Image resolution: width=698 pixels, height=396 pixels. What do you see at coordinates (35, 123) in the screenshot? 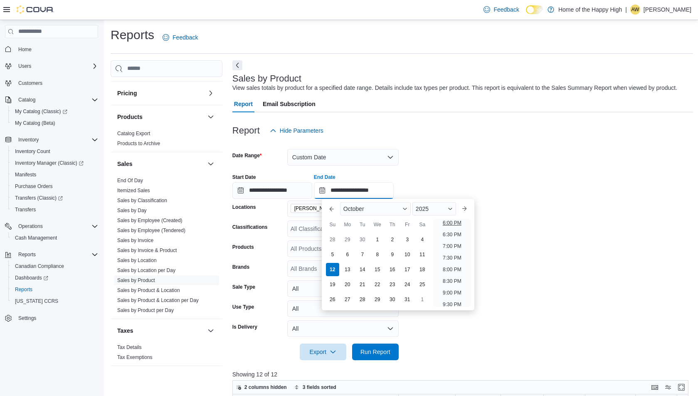
I see `a: My Catalog (Beta)` at bounding box center [35, 123].